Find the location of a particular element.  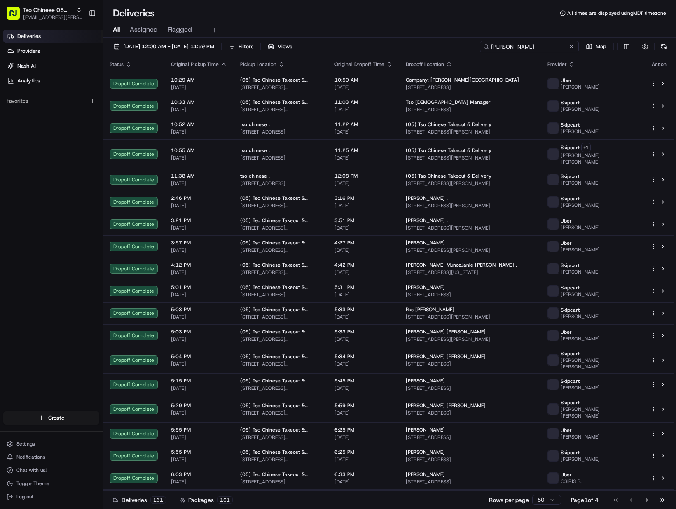

span: Dropoff Location is located at coordinates (425, 64).